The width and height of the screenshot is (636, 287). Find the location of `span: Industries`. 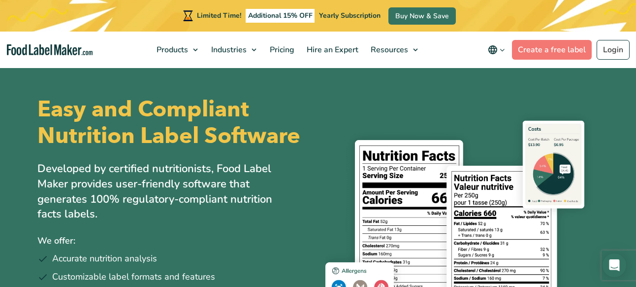

span: Industries is located at coordinates (228, 50).